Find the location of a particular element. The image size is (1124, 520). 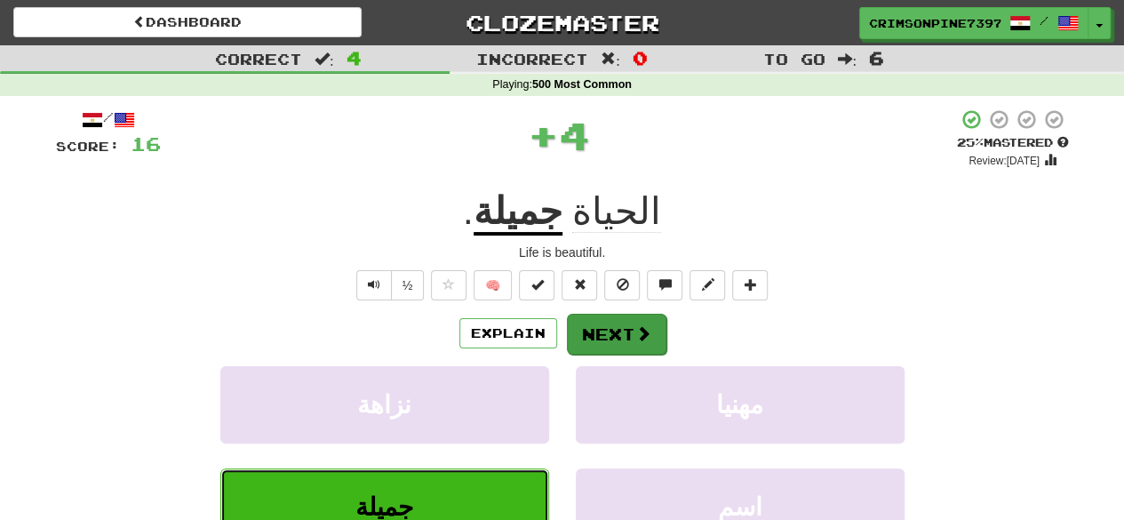

a: Dashboard is located at coordinates (187, 22).